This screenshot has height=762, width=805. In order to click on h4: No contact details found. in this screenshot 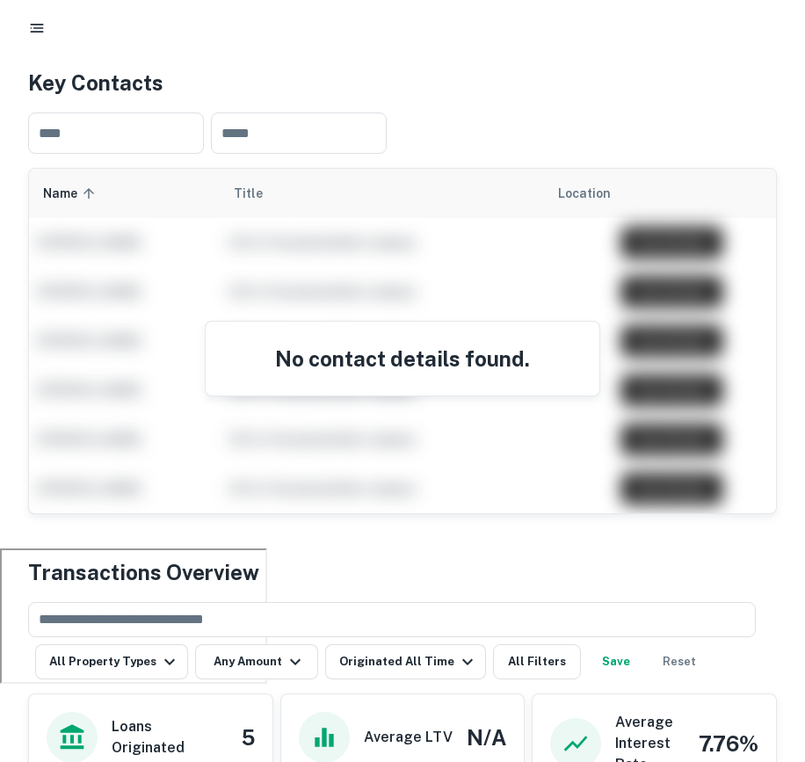, I will do `click(403, 359)`.